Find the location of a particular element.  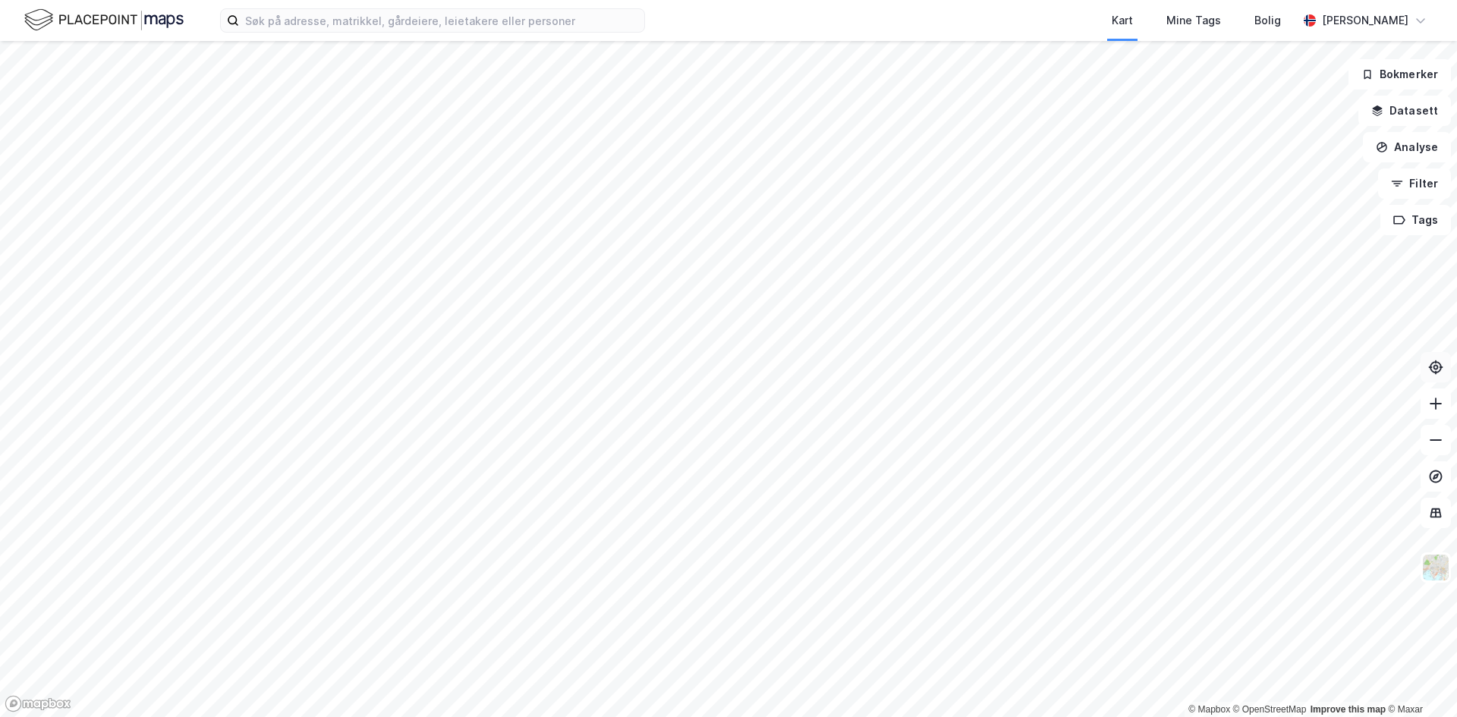

button: Bokmerker is located at coordinates (1399, 74).